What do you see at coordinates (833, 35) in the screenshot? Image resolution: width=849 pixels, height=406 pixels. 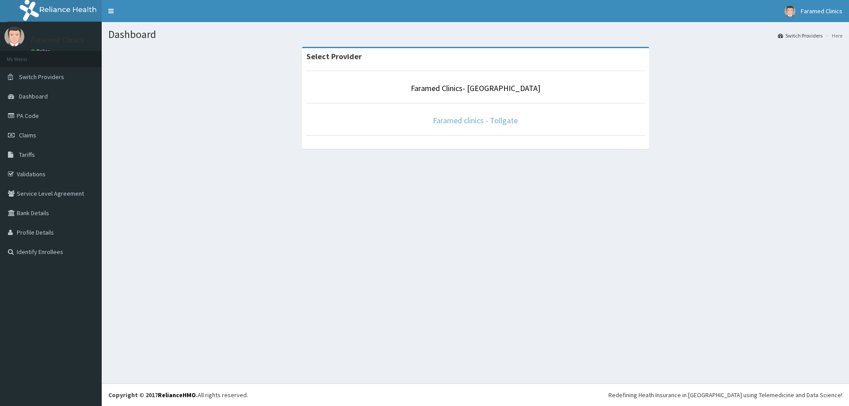 I see `li: Here` at bounding box center [833, 35].